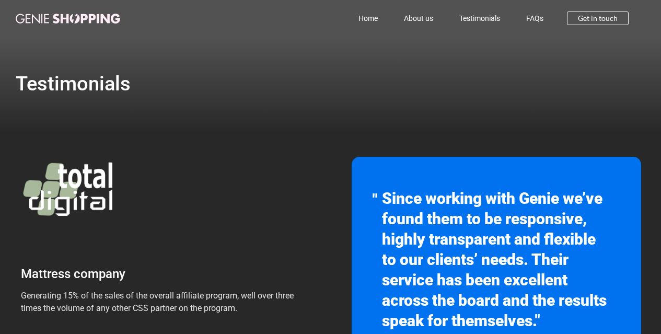  What do you see at coordinates (496, 259) in the screenshot?
I see `div: Since working with Genie we’ve found them to be responsive, highly transparent and flexible to ou...` at bounding box center [496, 259].